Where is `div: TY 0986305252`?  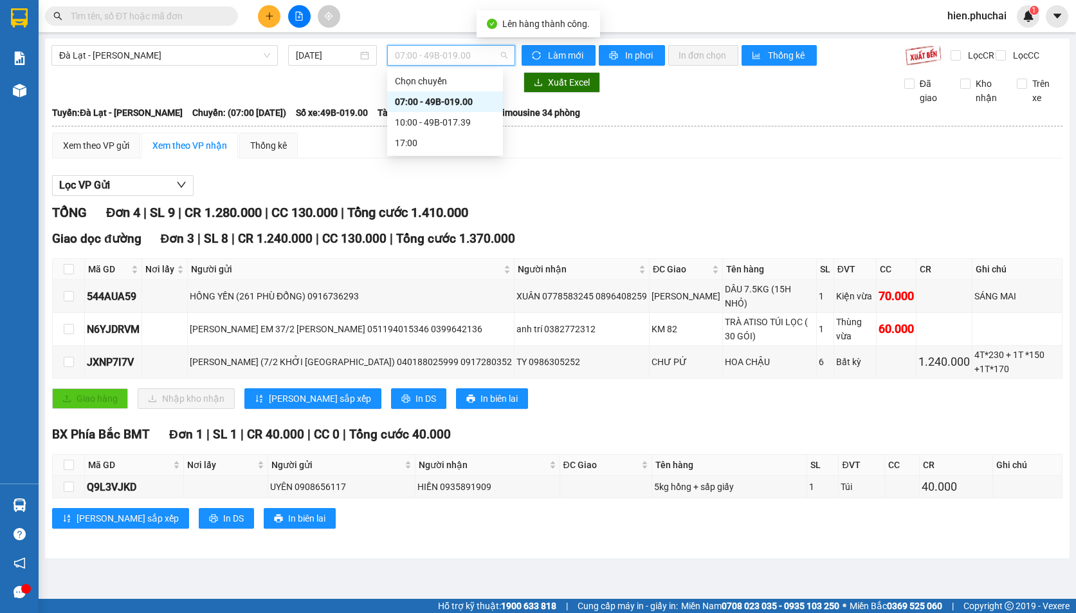
div: TY 0986305252 is located at coordinates (582, 362).